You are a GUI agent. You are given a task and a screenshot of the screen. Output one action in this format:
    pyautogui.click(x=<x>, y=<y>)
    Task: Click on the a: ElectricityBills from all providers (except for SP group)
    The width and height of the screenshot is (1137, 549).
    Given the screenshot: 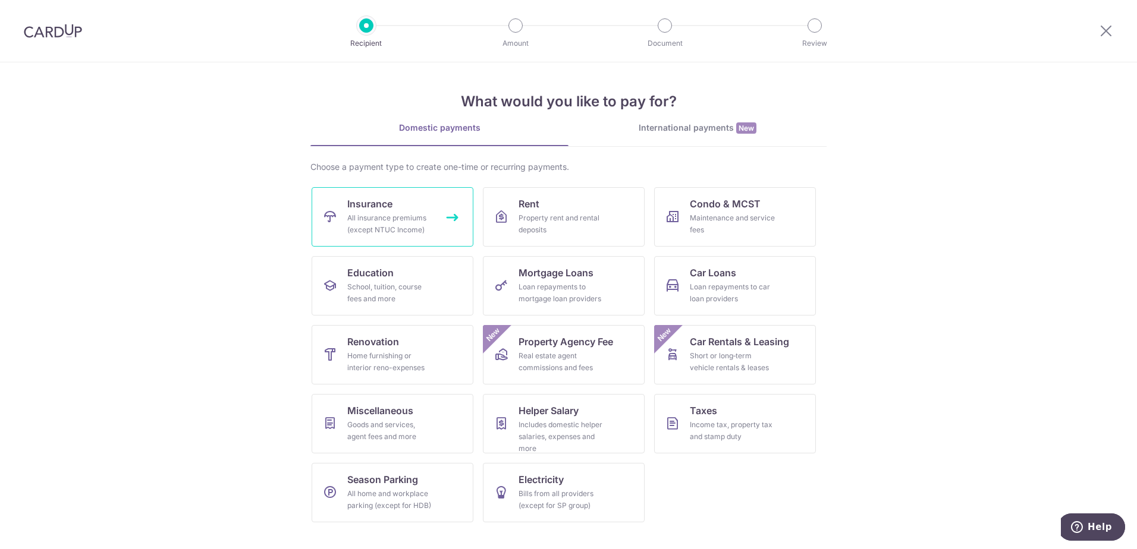 What is the action you would take?
    pyautogui.click(x=564, y=493)
    